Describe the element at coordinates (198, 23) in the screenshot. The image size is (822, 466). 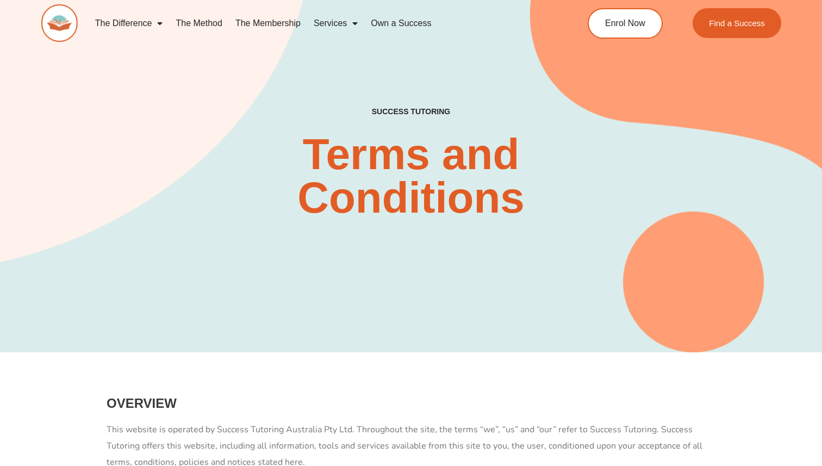
I see `a: The Method` at that location.